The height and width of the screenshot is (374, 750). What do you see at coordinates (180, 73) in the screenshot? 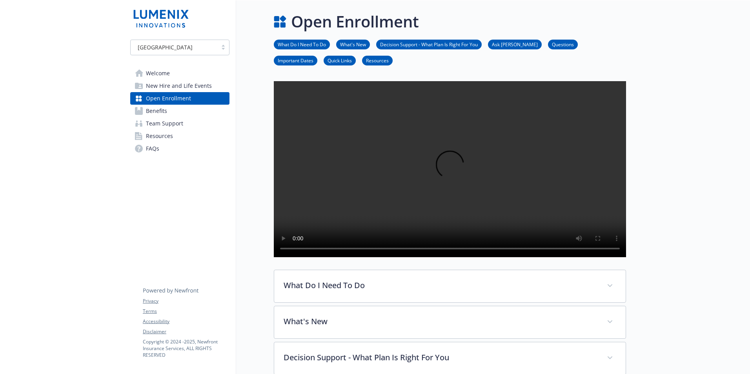
I see `a: Welcome` at bounding box center [180, 73].